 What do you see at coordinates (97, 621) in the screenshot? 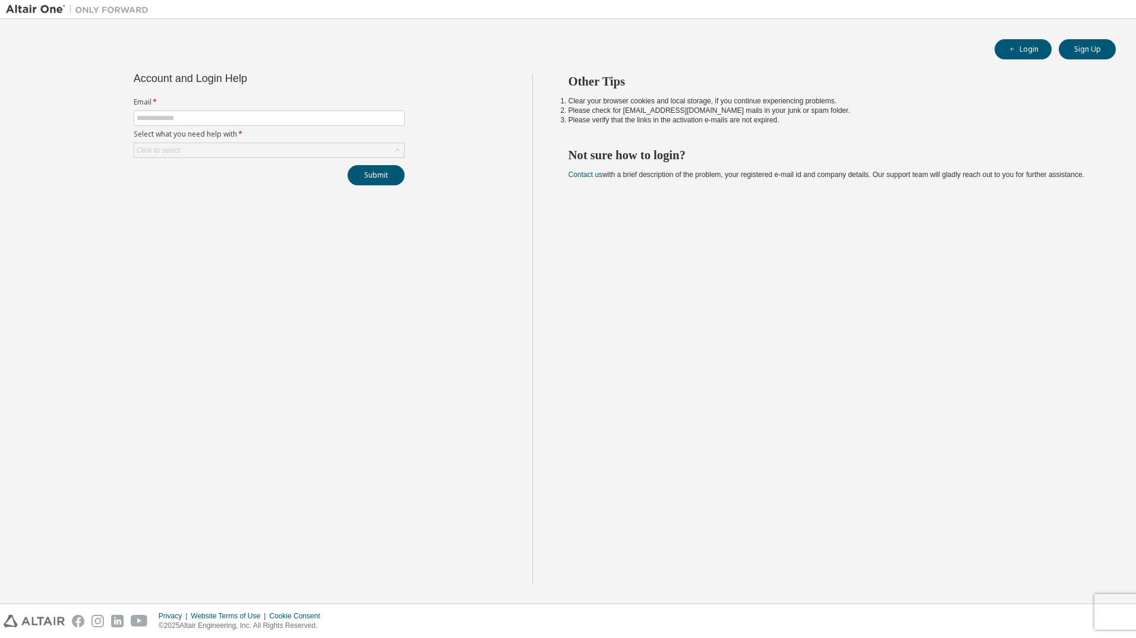
I see `img: instagram.svg` at bounding box center [97, 621].